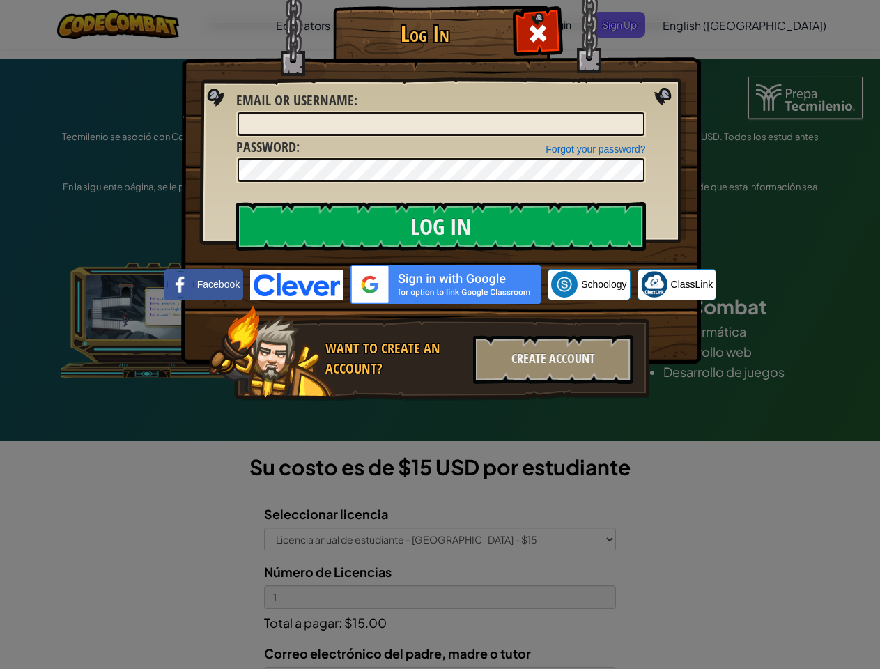  I want to click on span: Password, so click(266, 146).